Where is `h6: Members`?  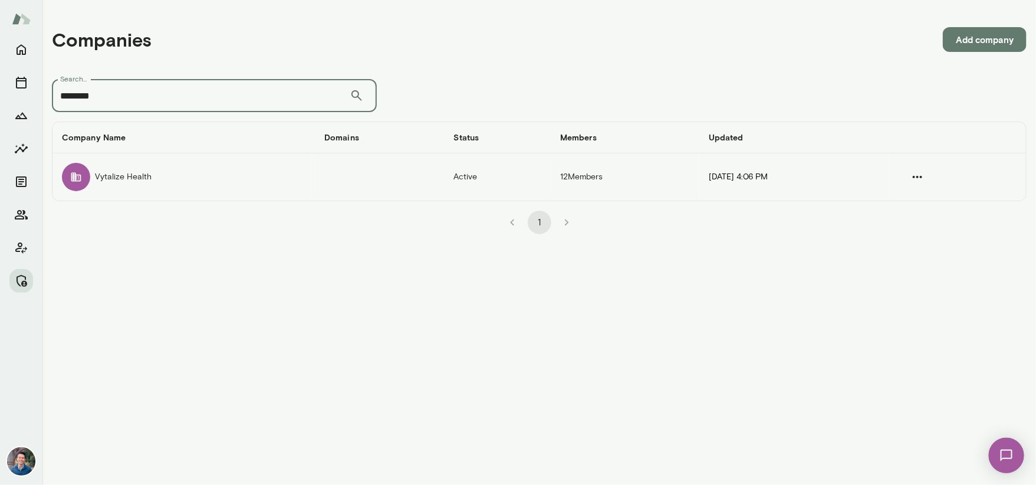 h6: Members is located at coordinates (625, 137).